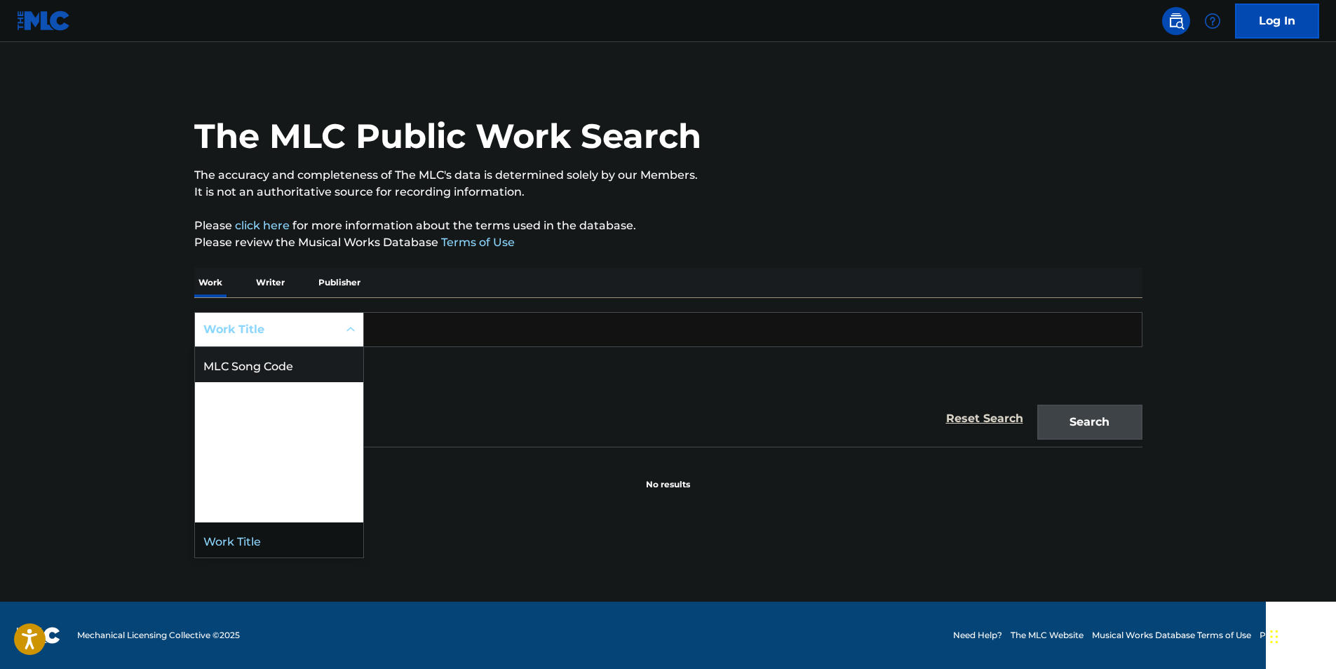 This screenshot has height=669, width=1336. I want to click on form: Search Form, so click(668, 379).